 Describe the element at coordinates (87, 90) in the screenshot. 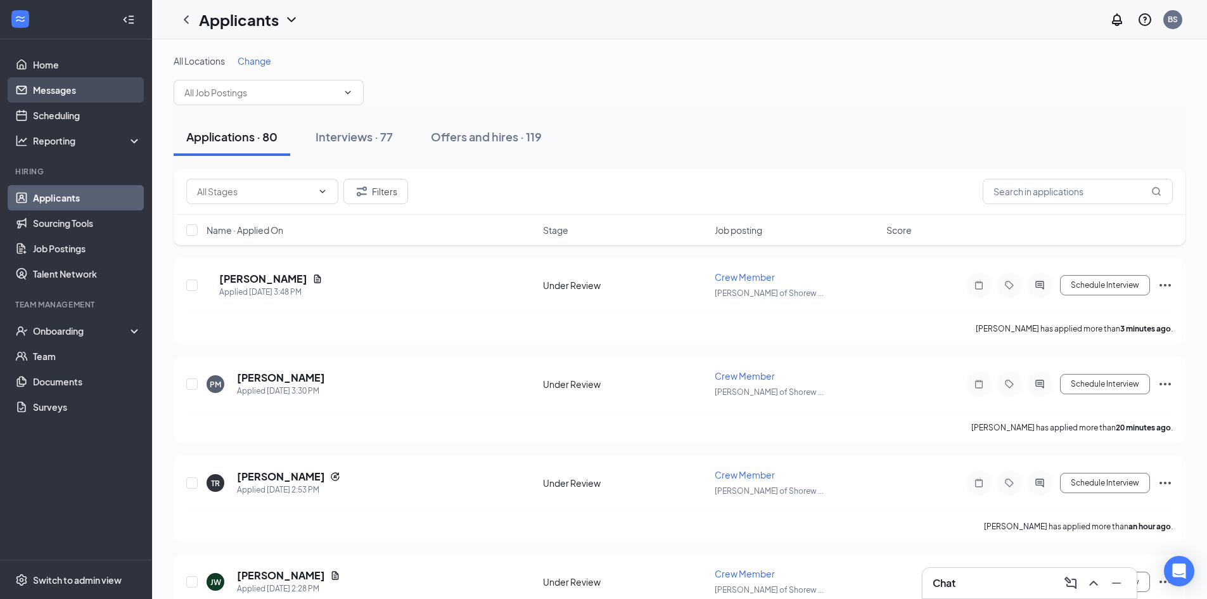

I see `a: Messages` at that location.